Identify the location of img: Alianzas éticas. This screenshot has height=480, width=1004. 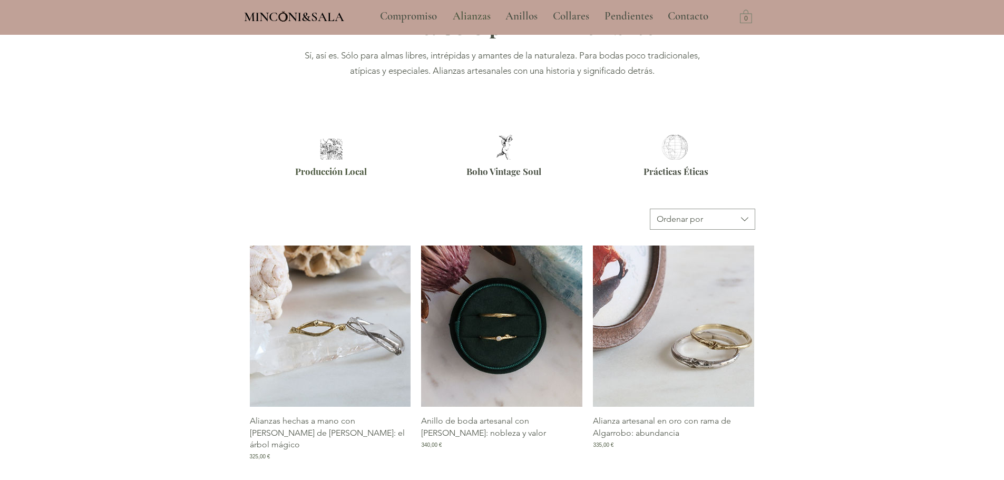
(675, 147).